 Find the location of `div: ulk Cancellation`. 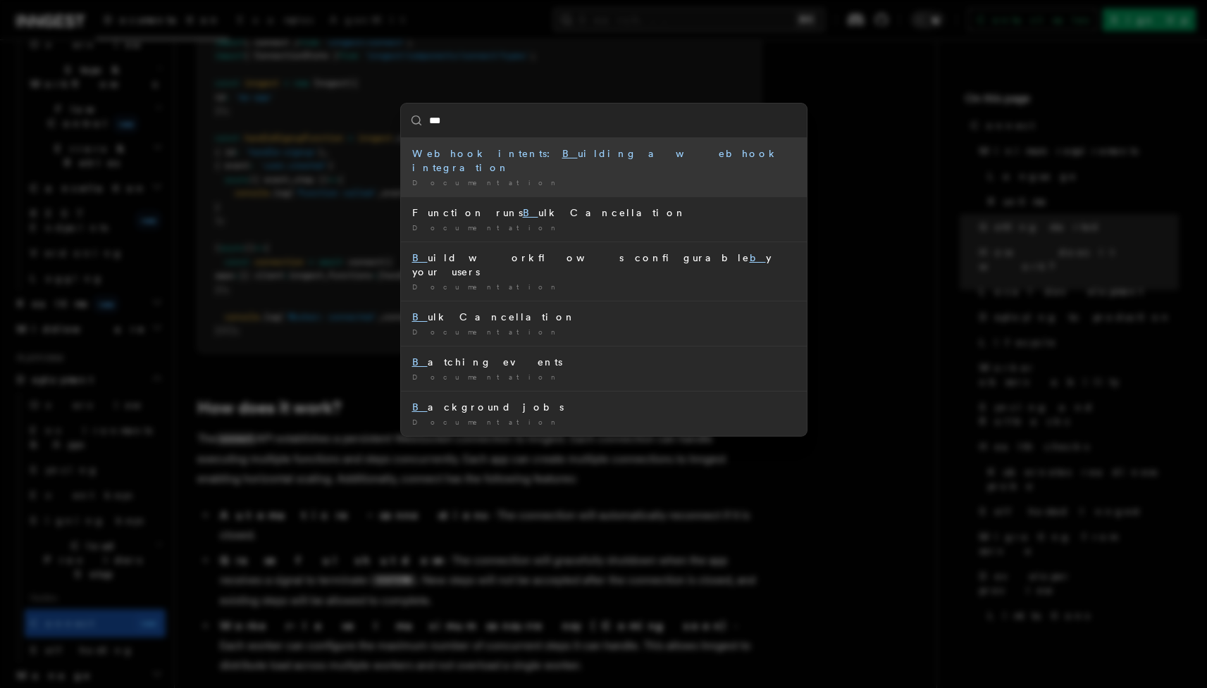

div: ulk Cancellation is located at coordinates (604, 317).